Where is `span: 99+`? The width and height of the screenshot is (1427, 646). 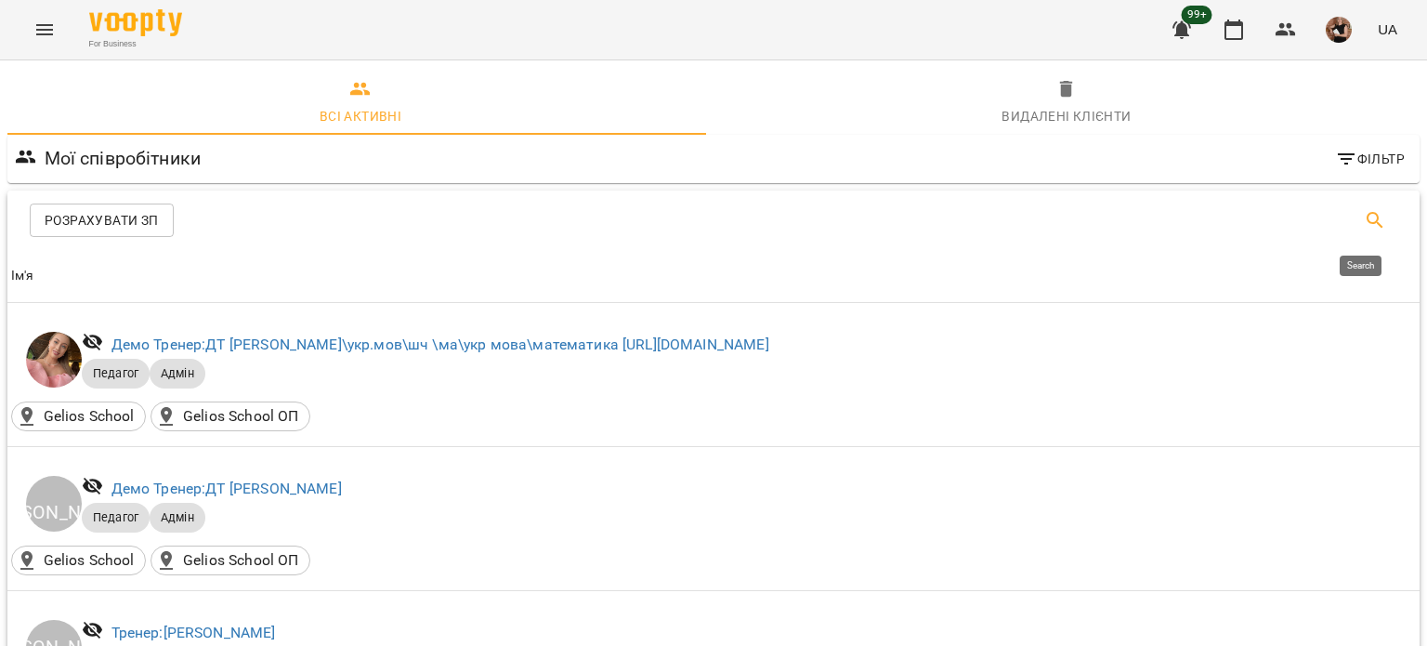 span: 99+ is located at coordinates (1197, 15).